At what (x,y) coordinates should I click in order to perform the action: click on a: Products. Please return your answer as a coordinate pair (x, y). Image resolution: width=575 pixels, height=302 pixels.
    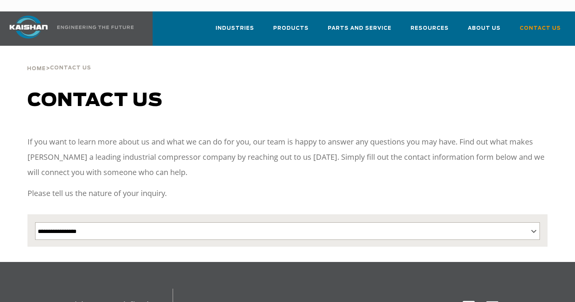
    Looking at the image, I should click on (291, 31).